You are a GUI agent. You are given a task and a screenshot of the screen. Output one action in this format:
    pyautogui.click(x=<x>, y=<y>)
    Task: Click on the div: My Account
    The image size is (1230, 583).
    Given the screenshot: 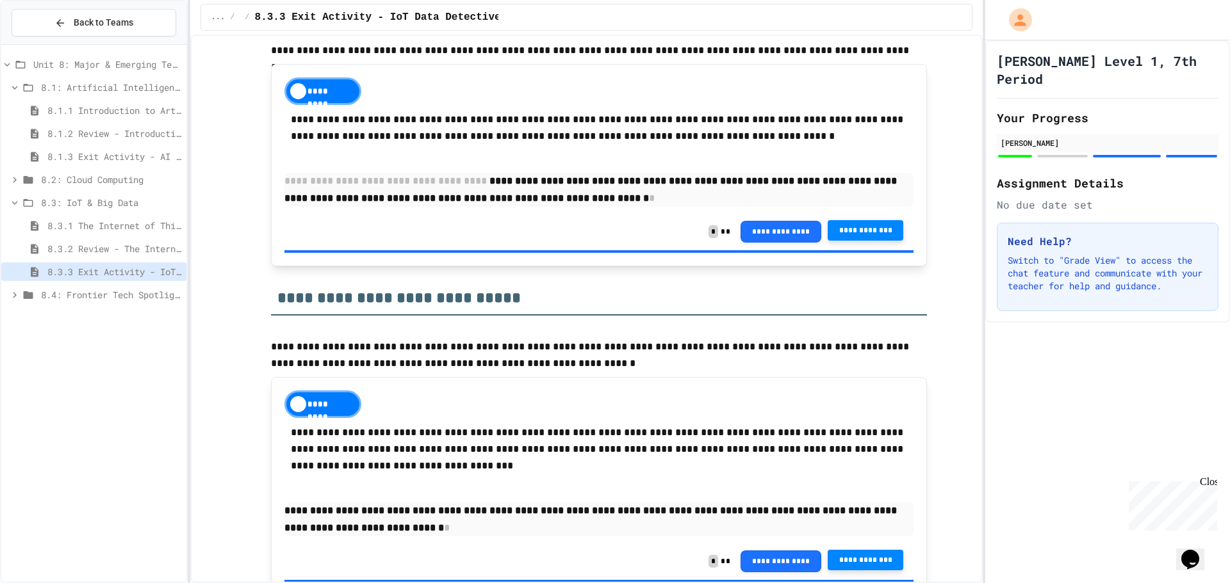 What is the action you would take?
    pyautogui.click(x=1015, y=20)
    